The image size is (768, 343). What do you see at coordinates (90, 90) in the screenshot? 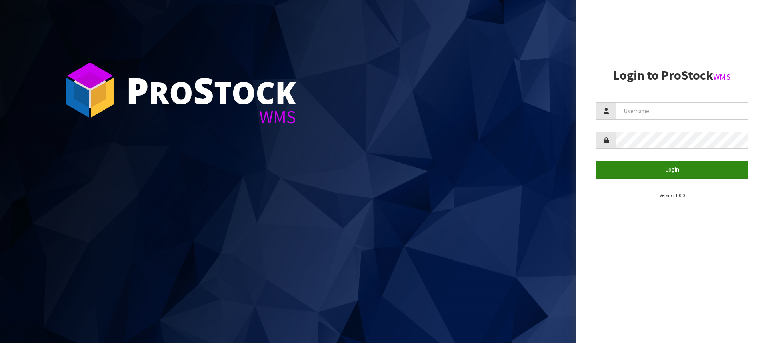
I see `img: ProStock Cube` at bounding box center [90, 90].